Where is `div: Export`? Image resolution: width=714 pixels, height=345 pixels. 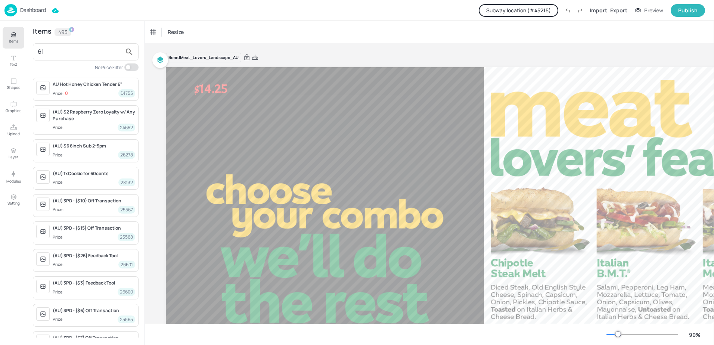
div: Export is located at coordinates (619, 10).